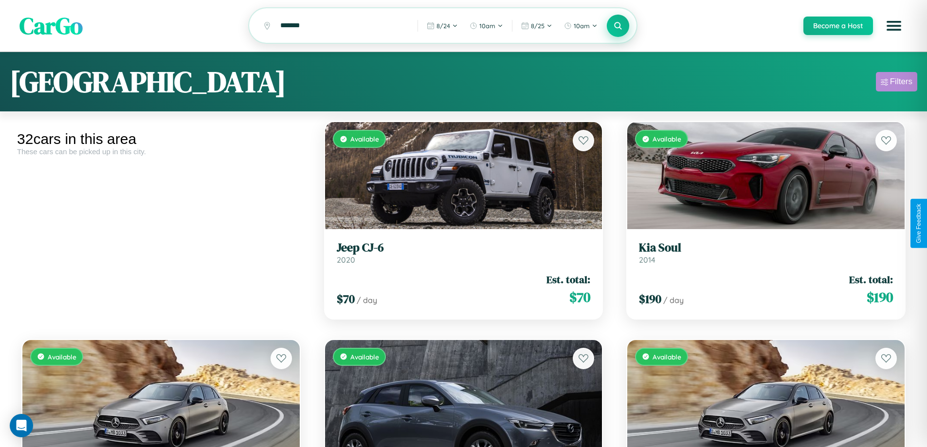  I want to click on div: 32 cars in this area, so click(161, 139).